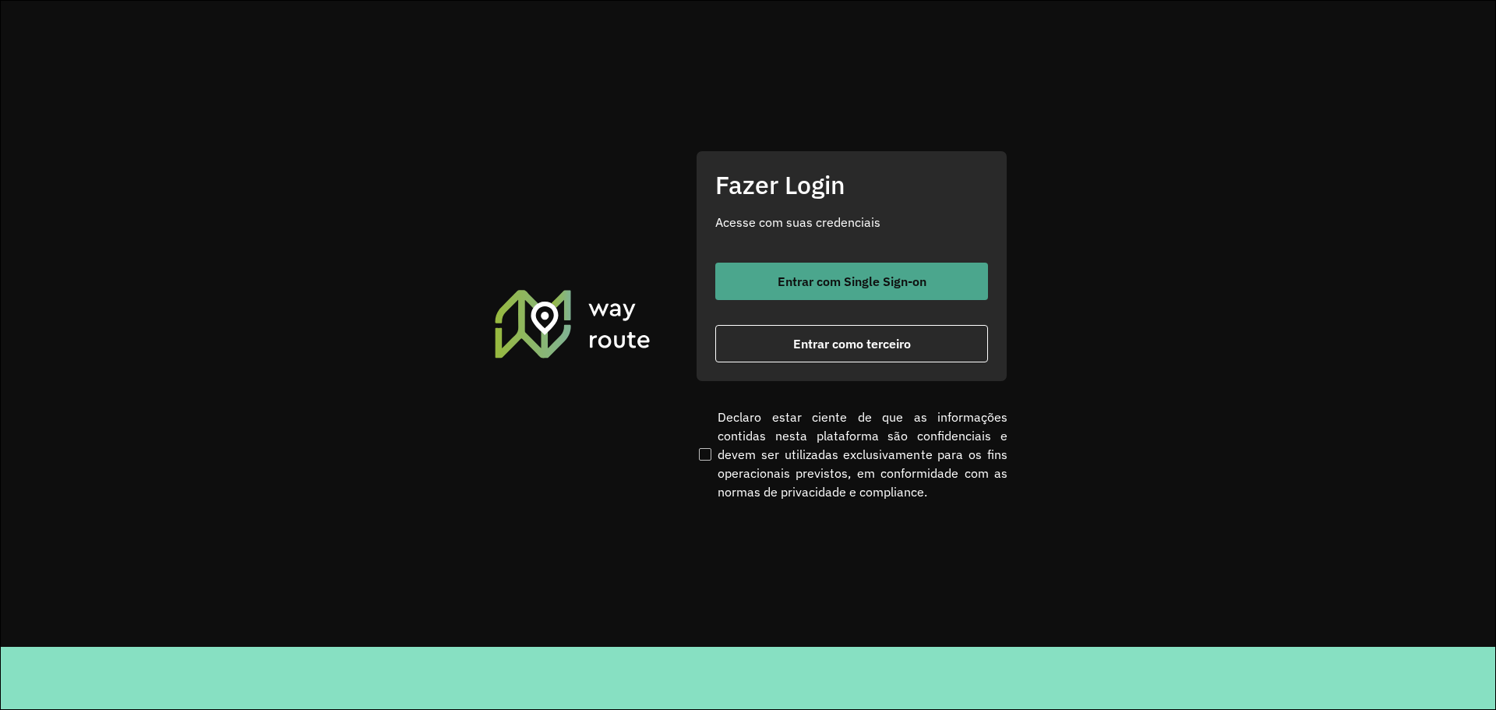  What do you see at coordinates (573, 323) in the screenshot?
I see `img: Roteirizador AmbevTech` at bounding box center [573, 323].